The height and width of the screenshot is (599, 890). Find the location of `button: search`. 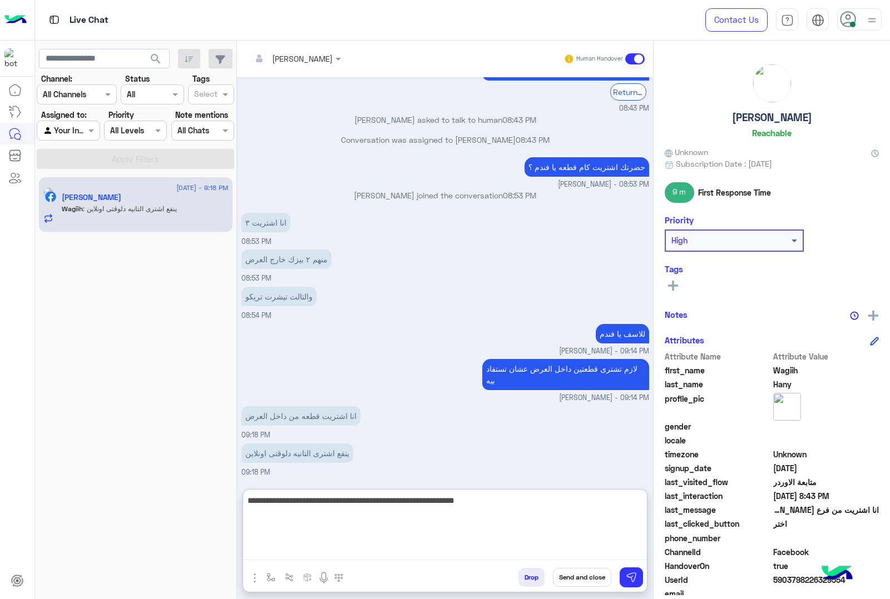

button: search is located at coordinates (156, 61).